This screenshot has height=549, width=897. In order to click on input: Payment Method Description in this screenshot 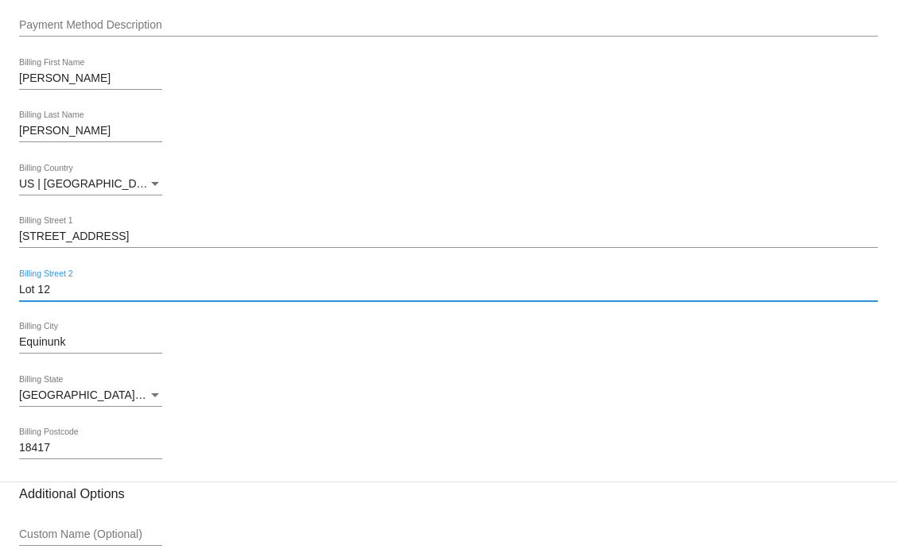, I will do `click(448, 25)`.